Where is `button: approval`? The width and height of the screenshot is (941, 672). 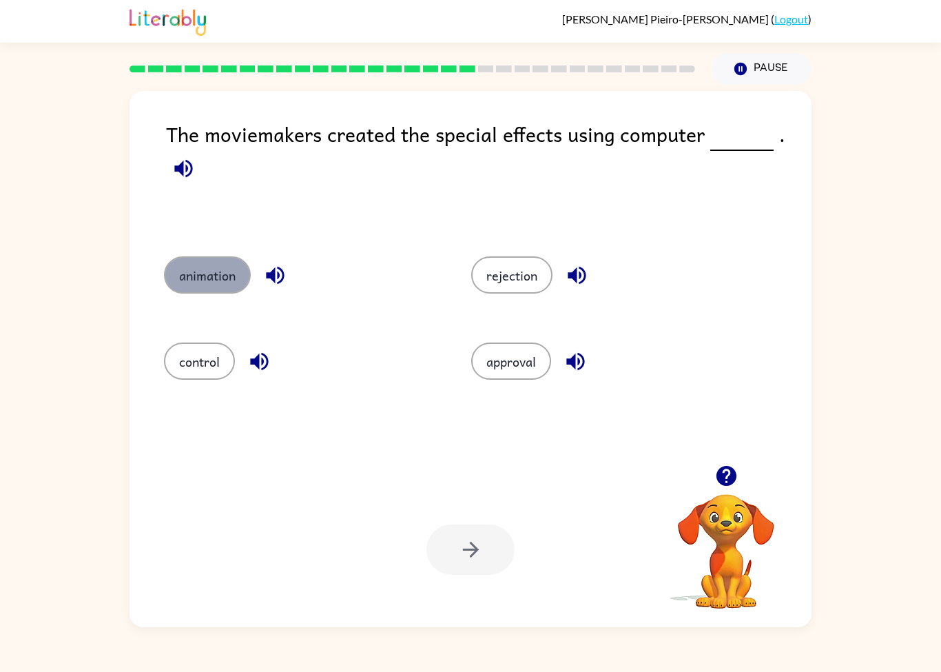 button: approval is located at coordinates (511, 361).